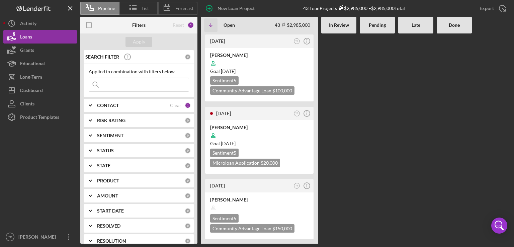 Image resolution: width=514 pixels, height=247 pixels. Describe the element at coordinates (145, 8) in the screenshot. I see `span: List` at that location.